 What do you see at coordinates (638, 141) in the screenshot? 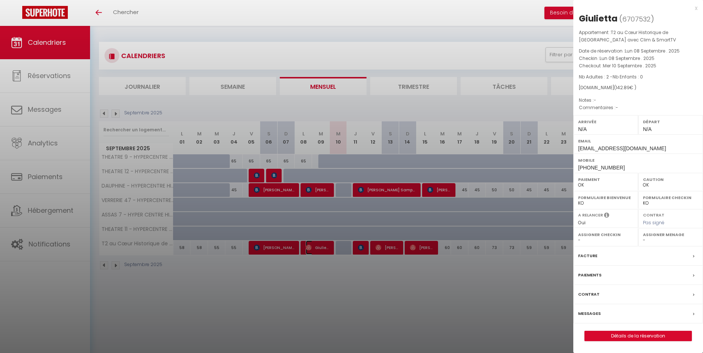
I see `label: Email` at bounding box center [638, 141].